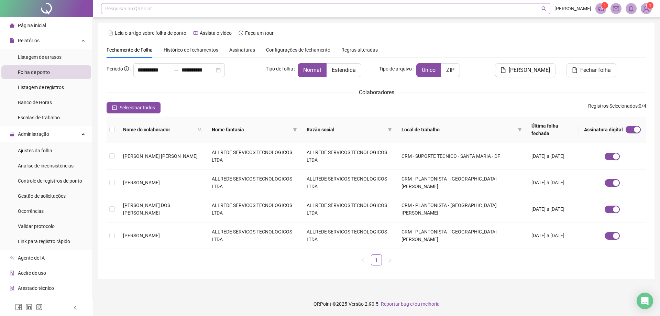 This screenshot has width=660, height=316. I want to click on span: Ocorrências, so click(31, 211).